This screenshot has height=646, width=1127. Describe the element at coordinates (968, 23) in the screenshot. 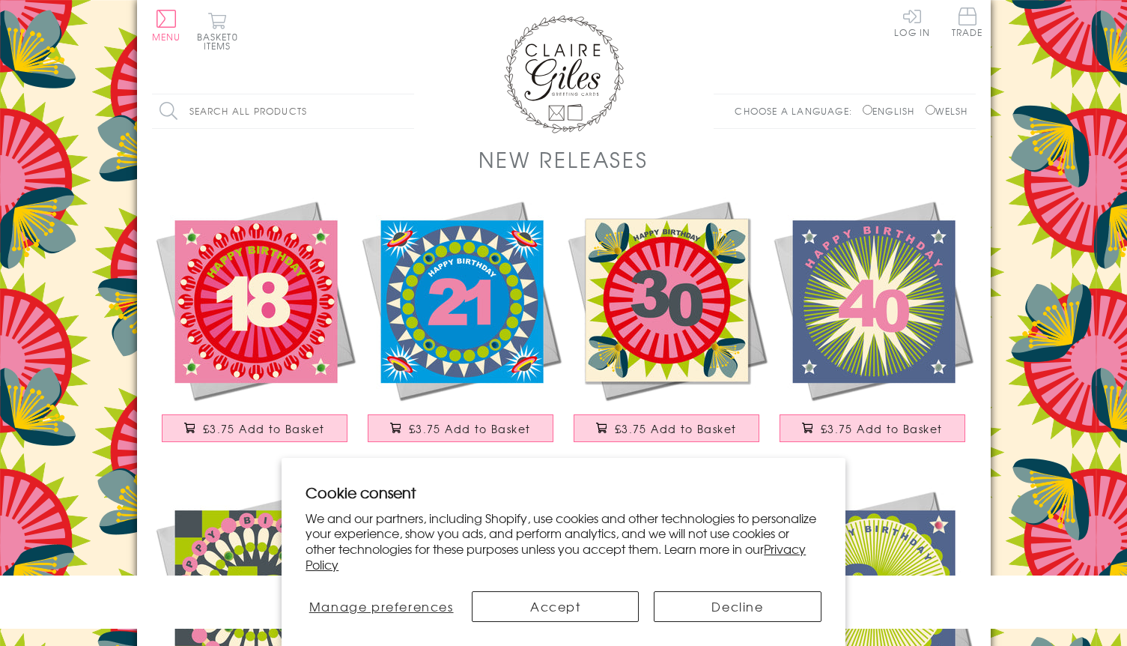

I see `a: Trade` at that location.